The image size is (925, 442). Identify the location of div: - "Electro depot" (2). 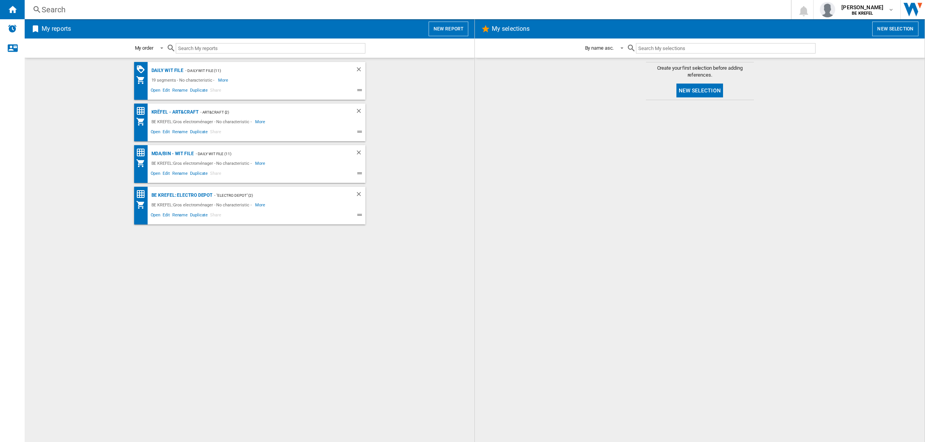
(276, 195).